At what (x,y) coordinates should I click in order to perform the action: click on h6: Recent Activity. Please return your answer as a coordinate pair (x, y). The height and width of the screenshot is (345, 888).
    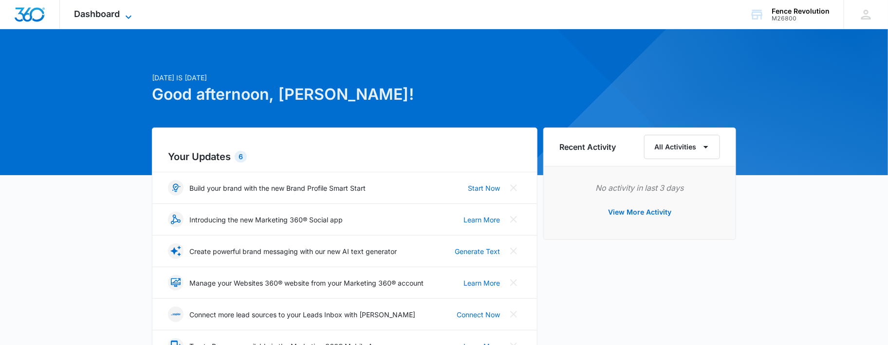
    Looking at the image, I should click on (588, 147).